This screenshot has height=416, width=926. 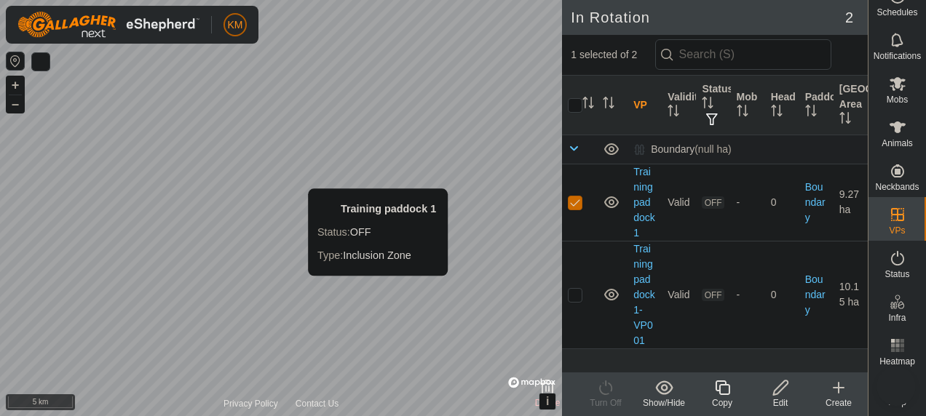 I want to click on th: Status, so click(x=712, y=106).